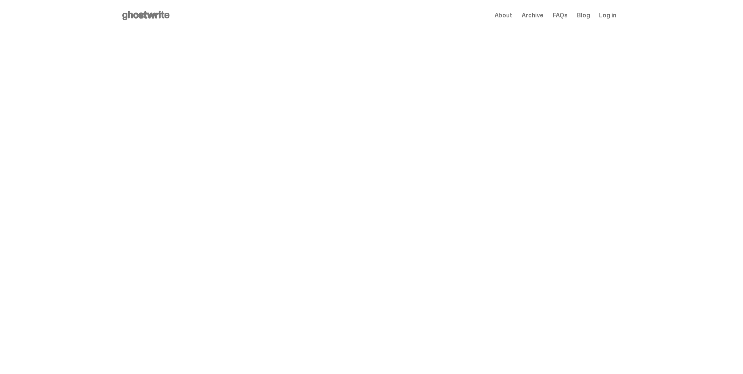 The height and width of the screenshot is (374, 743). What do you see at coordinates (532, 15) in the screenshot?
I see `span: Archive` at bounding box center [532, 15].